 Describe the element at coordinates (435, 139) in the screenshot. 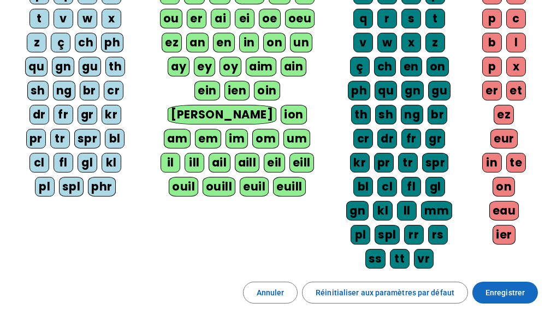

I see `div: gr` at that location.